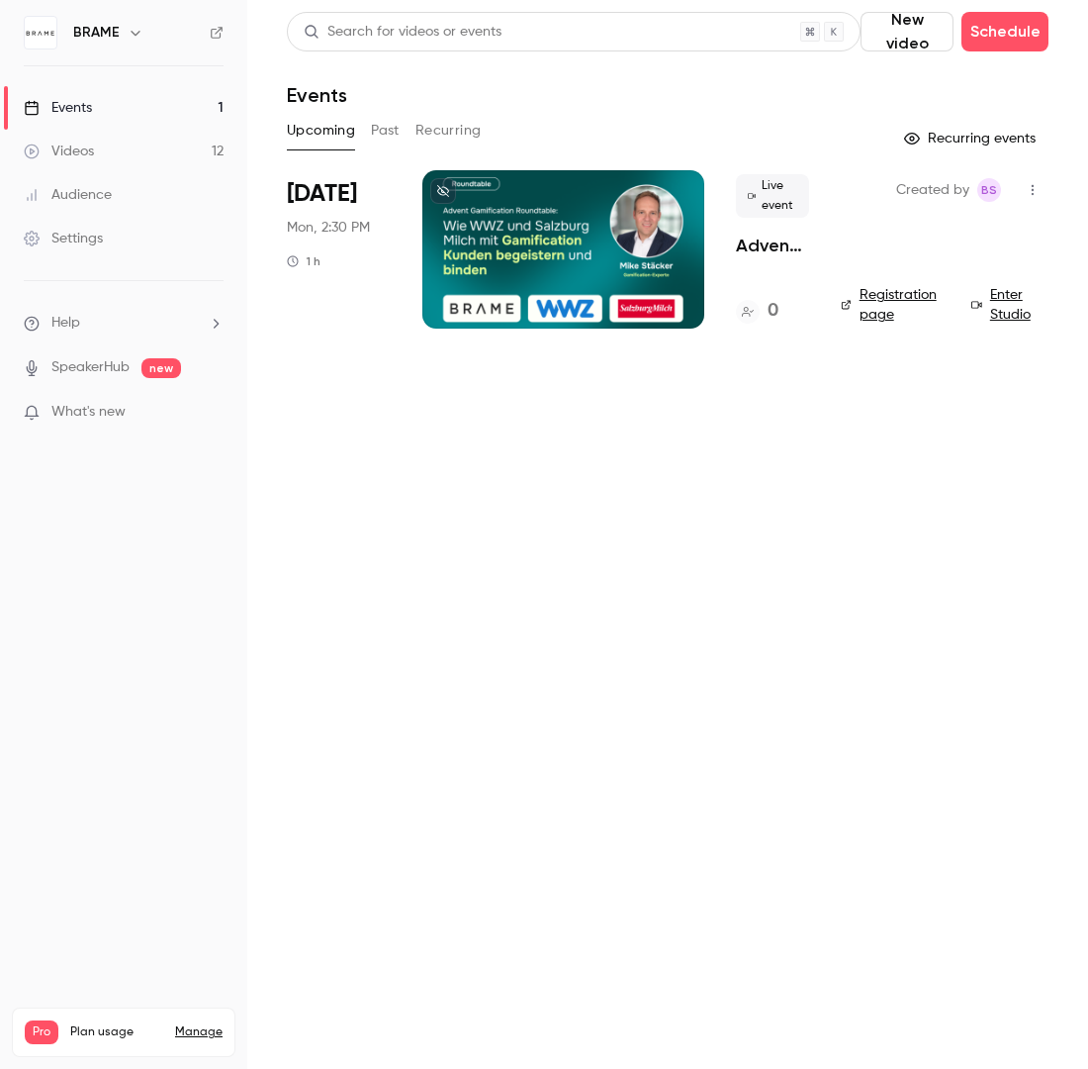  What do you see at coordinates (41, 33) in the screenshot?
I see `img: BRAME` at bounding box center [41, 33].